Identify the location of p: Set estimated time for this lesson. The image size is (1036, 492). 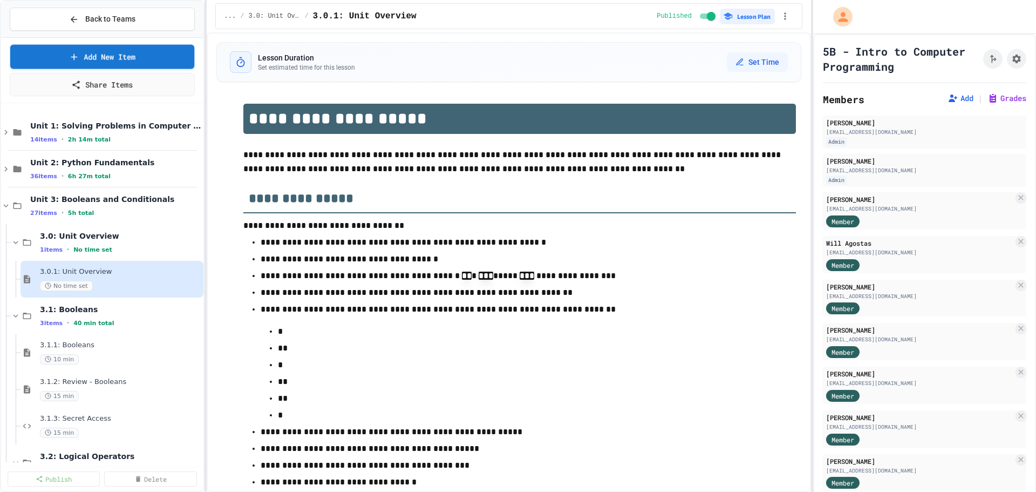
(306, 67).